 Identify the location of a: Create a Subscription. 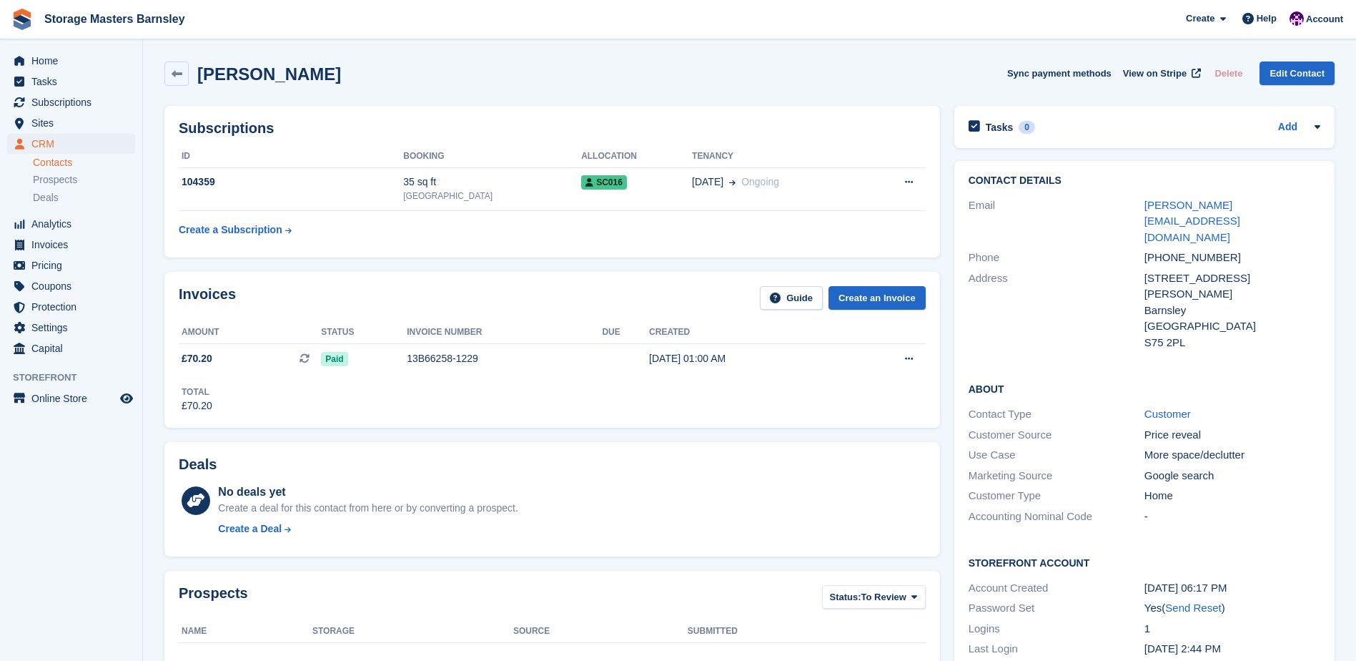
(235, 229).